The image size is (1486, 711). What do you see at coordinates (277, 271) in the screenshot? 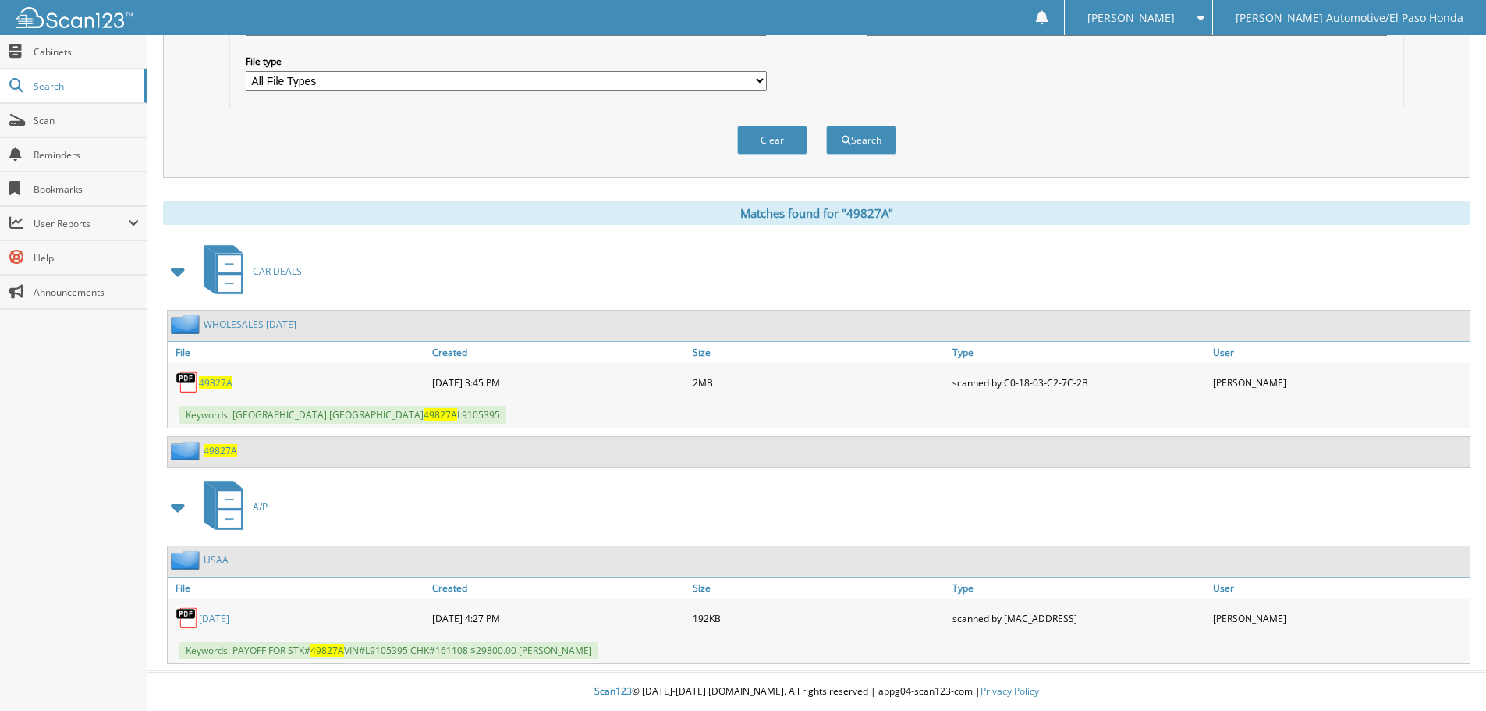
I see `span: CAR DEALS` at bounding box center [277, 271].